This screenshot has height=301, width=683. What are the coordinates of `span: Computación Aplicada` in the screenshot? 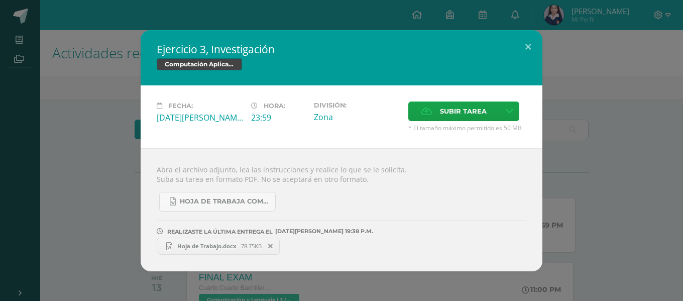 It's located at (199, 64).